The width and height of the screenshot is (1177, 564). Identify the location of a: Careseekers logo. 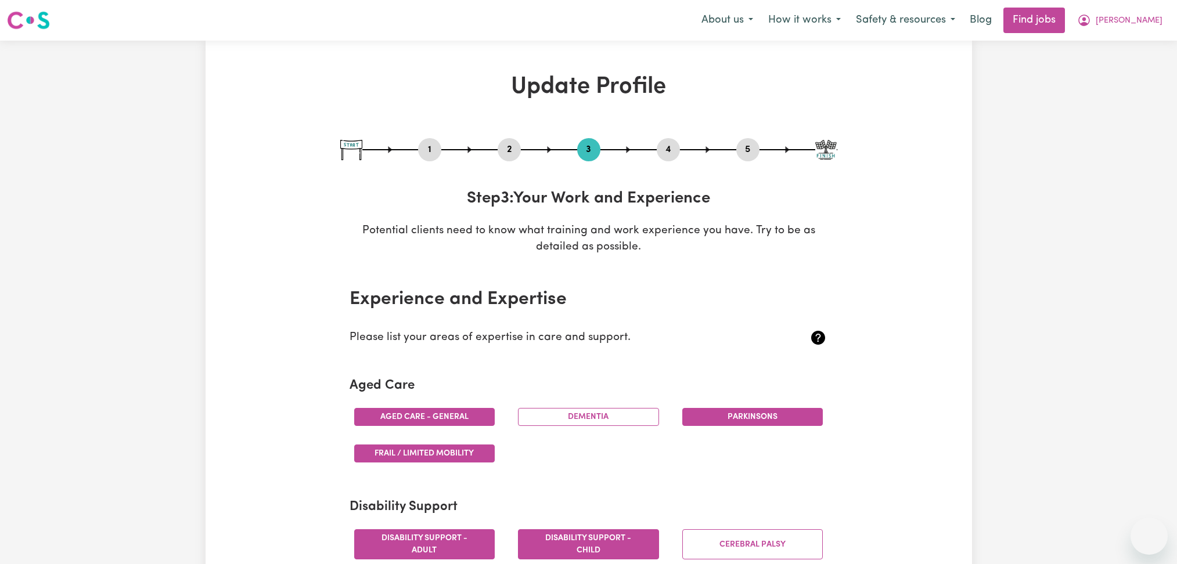
(28, 20).